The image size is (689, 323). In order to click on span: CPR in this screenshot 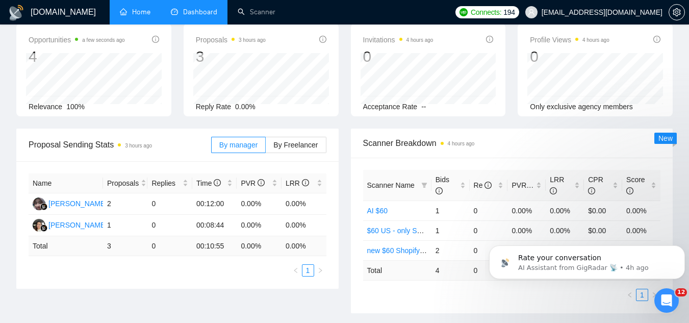, I will do `click(596, 185)`.